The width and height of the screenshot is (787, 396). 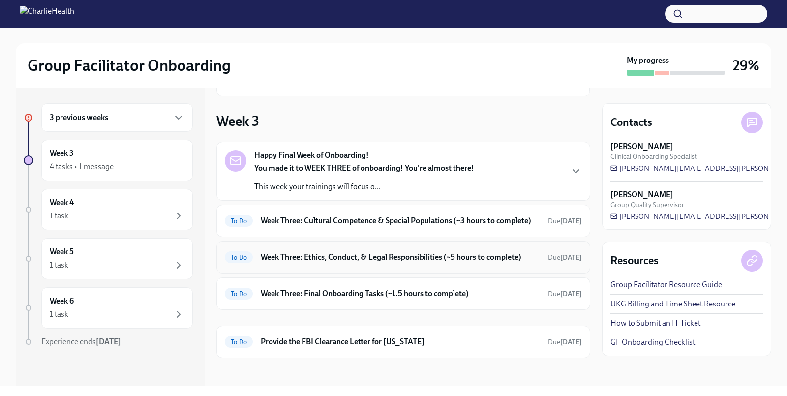 What do you see at coordinates (746, 65) in the screenshot?
I see `h3: 29%` at bounding box center [746, 65].